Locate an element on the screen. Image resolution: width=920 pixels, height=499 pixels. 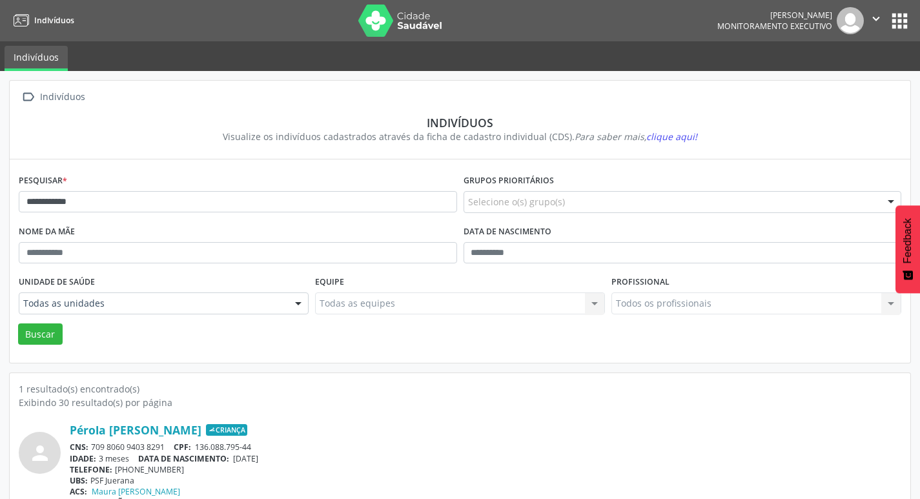
i: Para saber mais, is located at coordinates (636, 136).